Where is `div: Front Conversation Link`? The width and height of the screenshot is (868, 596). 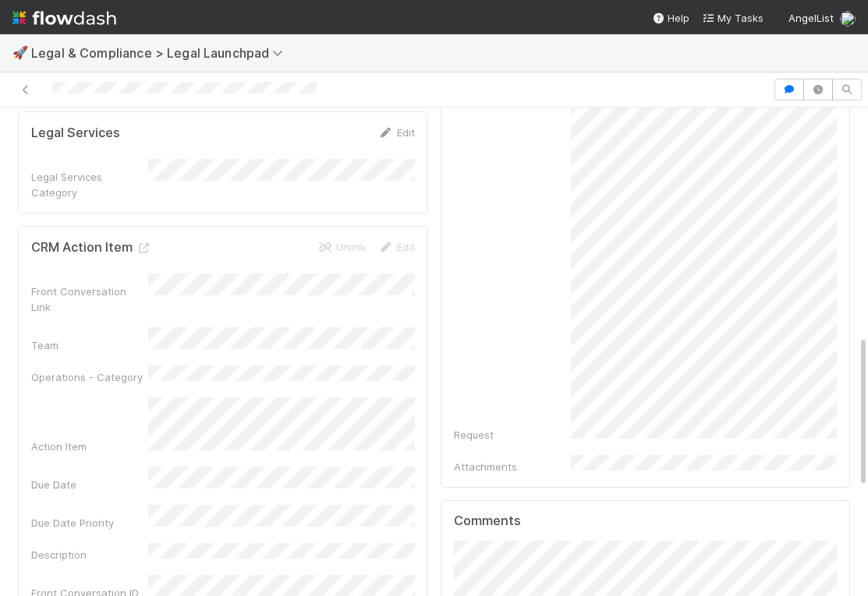 div: Front Conversation Link is located at coordinates (90, 299).